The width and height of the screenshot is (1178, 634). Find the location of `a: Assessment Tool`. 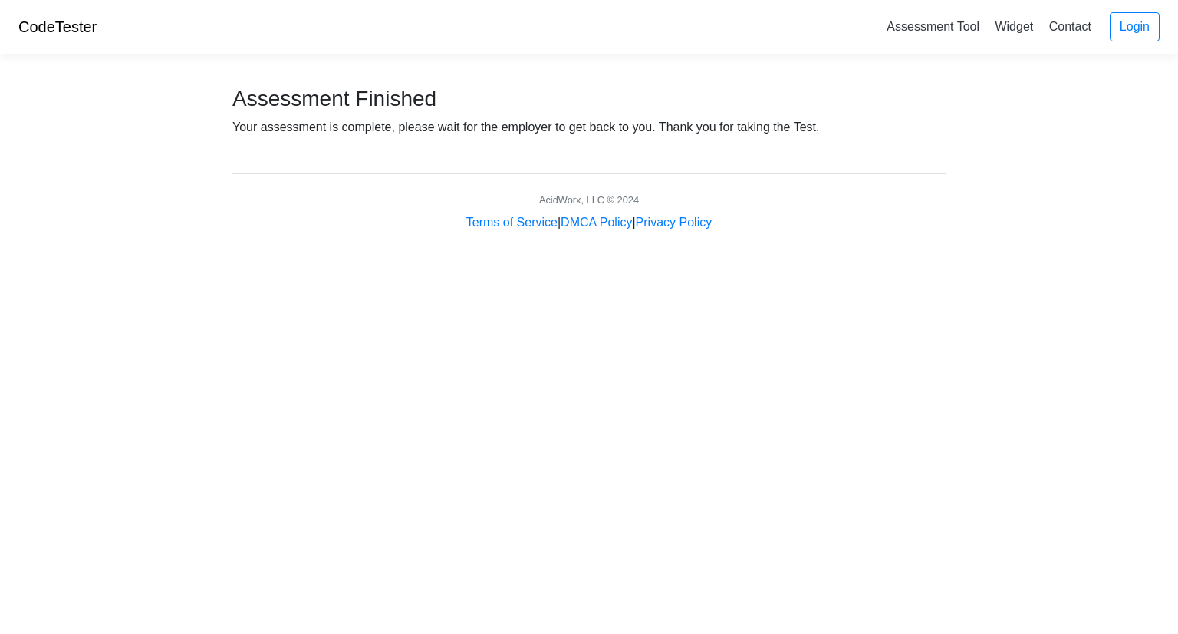

a: Assessment Tool is located at coordinates (933, 26).